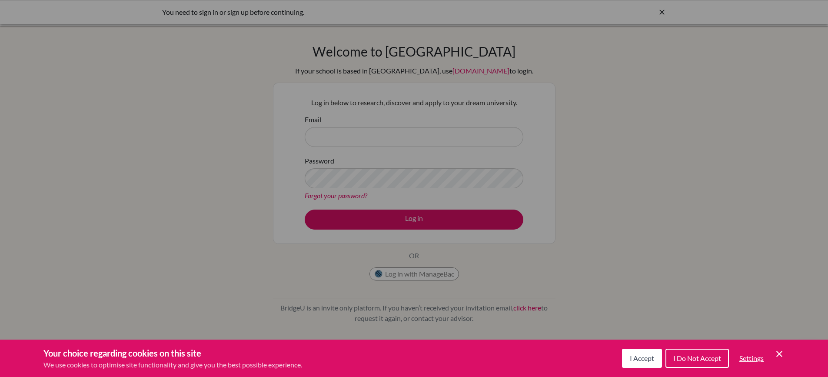 The width and height of the screenshot is (828, 377). Describe the element at coordinates (173, 353) in the screenshot. I see `h3: Your choice regarding cookies on this site` at that location.